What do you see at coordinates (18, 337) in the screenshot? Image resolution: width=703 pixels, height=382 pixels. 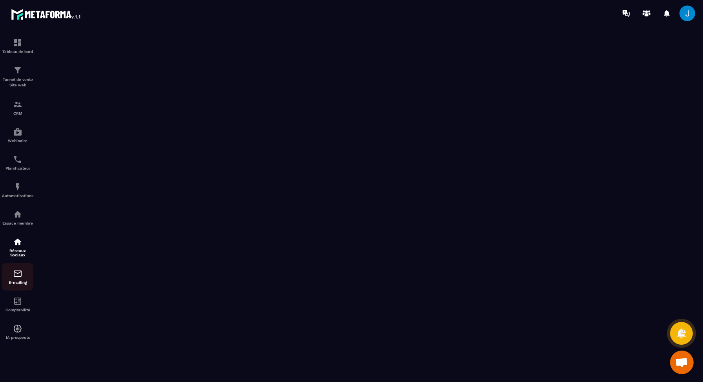 I see `p: IA prospects` at bounding box center [18, 337].